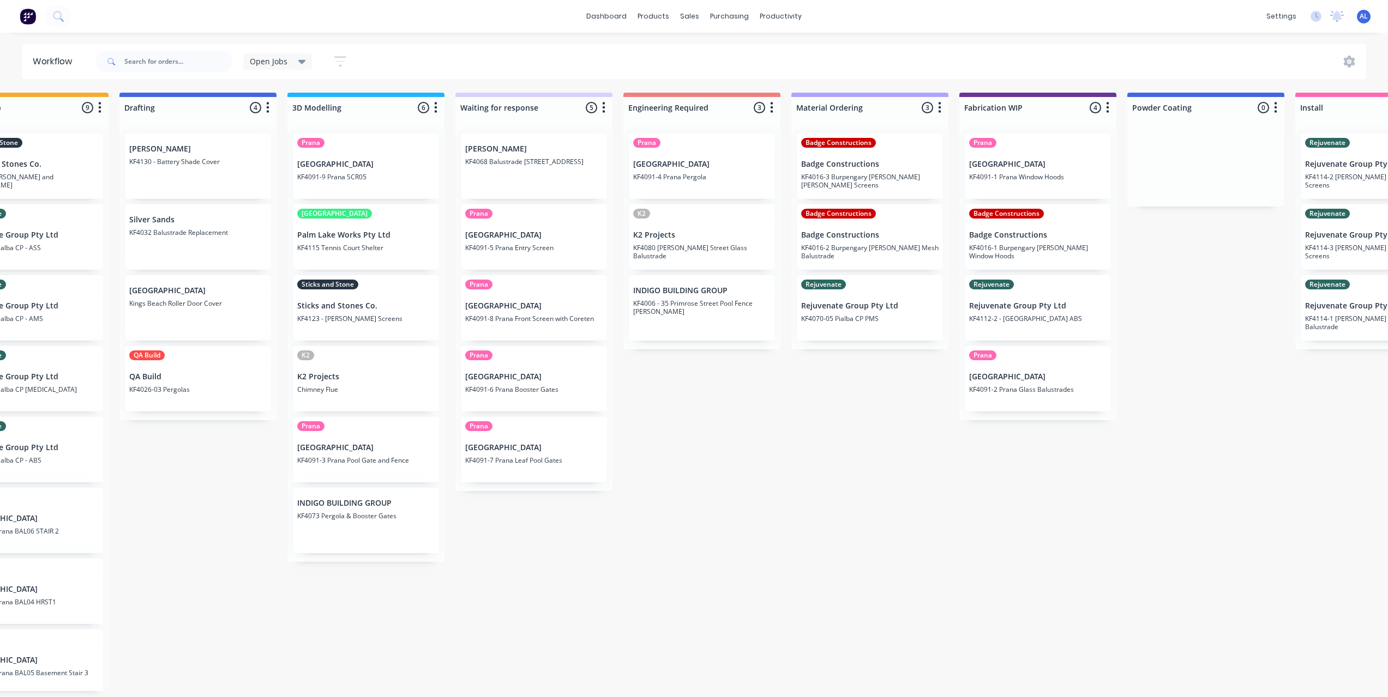 The image size is (1388, 697). What do you see at coordinates (870, 318) in the screenshot?
I see `p: KF4070-05 Pialba CP PMS` at bounding box center [870, 318].